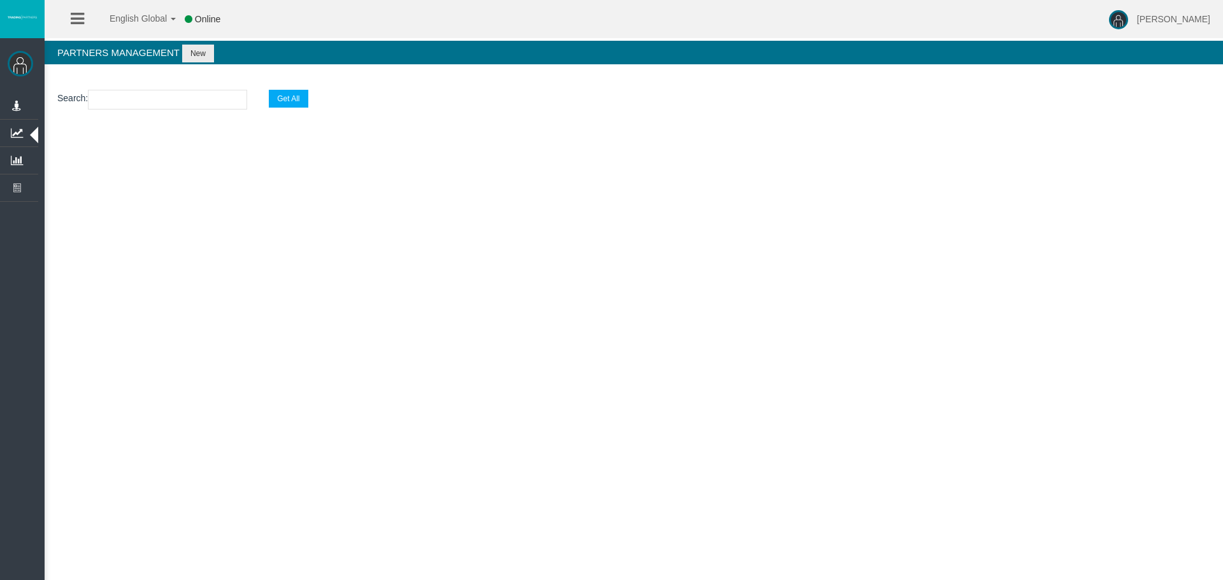 The image size is (1223, 580). What do you see at coordinates (119, 52) in the screenshot?
I see `span: Partners Management` at bounding box center [119, 52].